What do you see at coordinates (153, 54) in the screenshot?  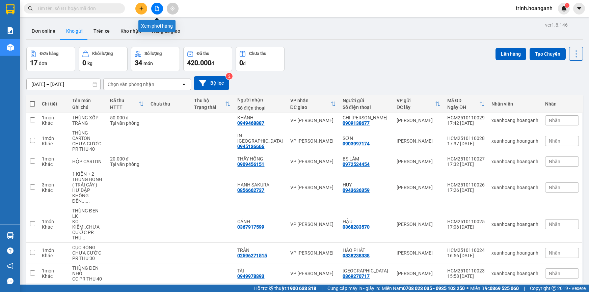 I see `div: Số lượng` at bounding box center [153, 54].